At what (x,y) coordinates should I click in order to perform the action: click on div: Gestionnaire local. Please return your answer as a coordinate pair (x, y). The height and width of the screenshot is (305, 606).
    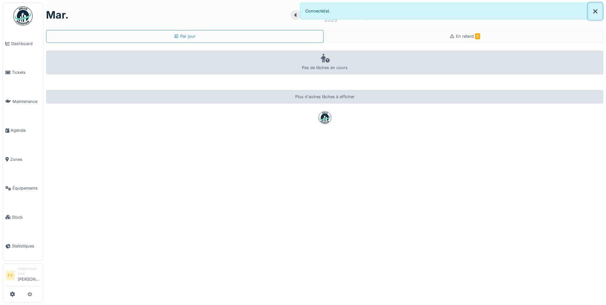
    Looking at the image, I should click on (29, 271).